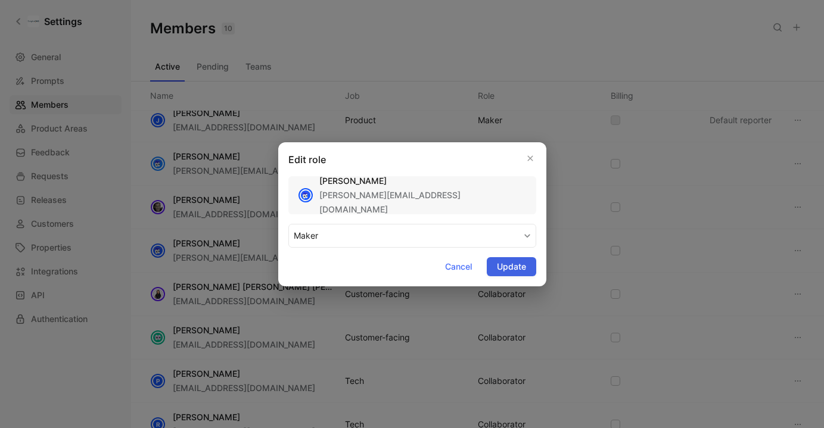 This screenshot has height=428, width=824. What do you see at coordinates (511, 267) in the screenshot?
I see `button: Update` at bounding box center [511, 267].